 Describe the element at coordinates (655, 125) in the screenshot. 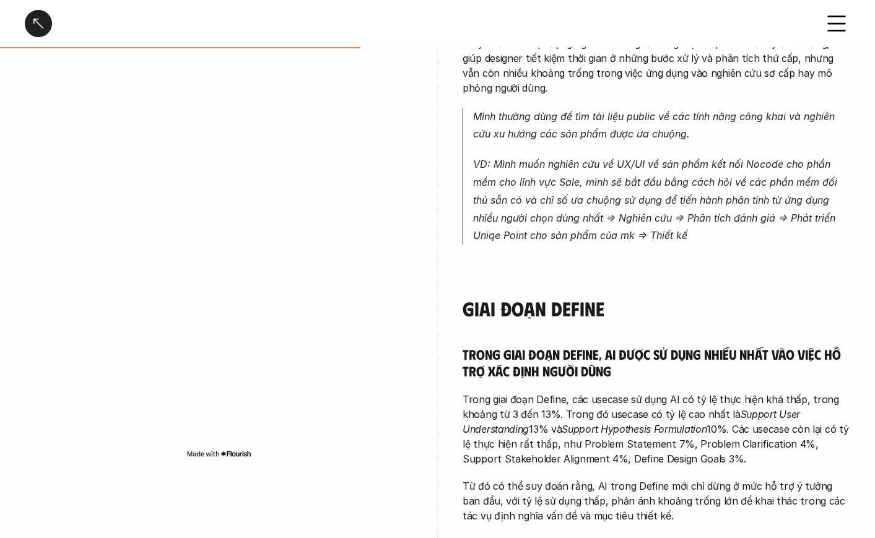

I see `em: Mình thường dùng để tìm tài liệu public về các tính năng công khai và nghiên cứu xu hướng các sản...` at that location.